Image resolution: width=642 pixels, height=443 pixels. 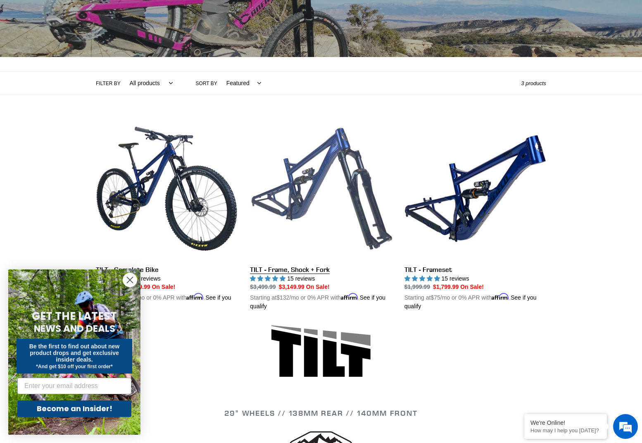 What do you see at coordinates (74, 408) in the screenshot?
I see `button: Become an Insider!` at bounding box center [74, 408].